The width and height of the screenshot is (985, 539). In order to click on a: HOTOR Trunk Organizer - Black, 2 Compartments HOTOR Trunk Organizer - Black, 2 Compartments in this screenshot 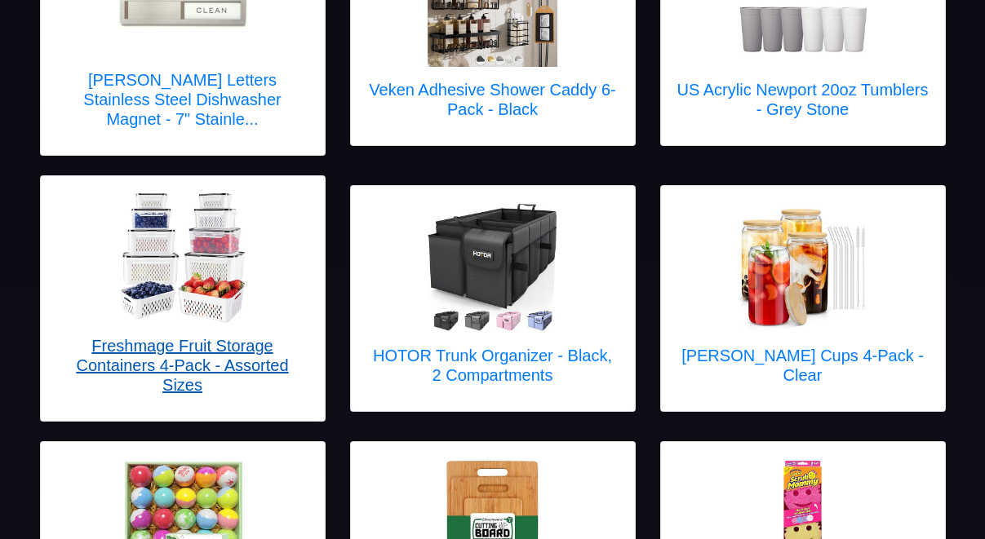, I will do `click(493, 299)`.